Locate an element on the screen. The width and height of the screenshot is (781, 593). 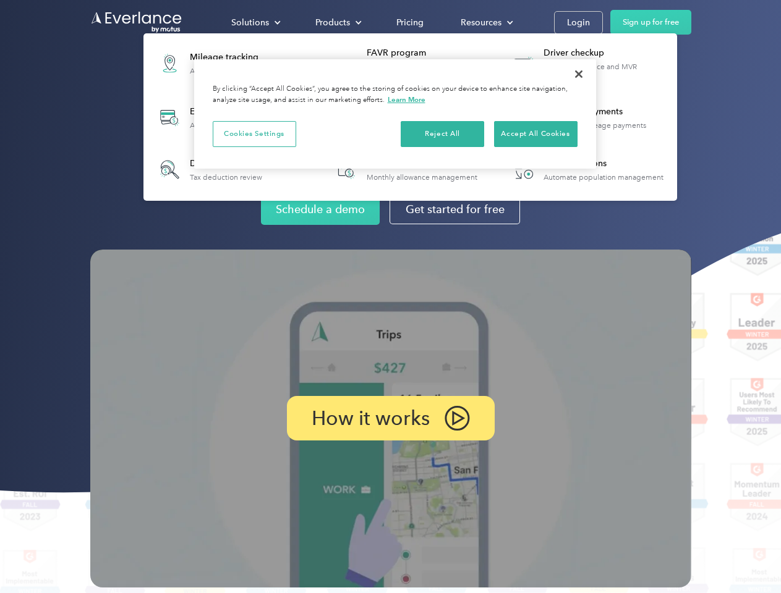
a: FAVR programFixed & Variable Rate reimbursement design & management is located at coordinates (410, 63).